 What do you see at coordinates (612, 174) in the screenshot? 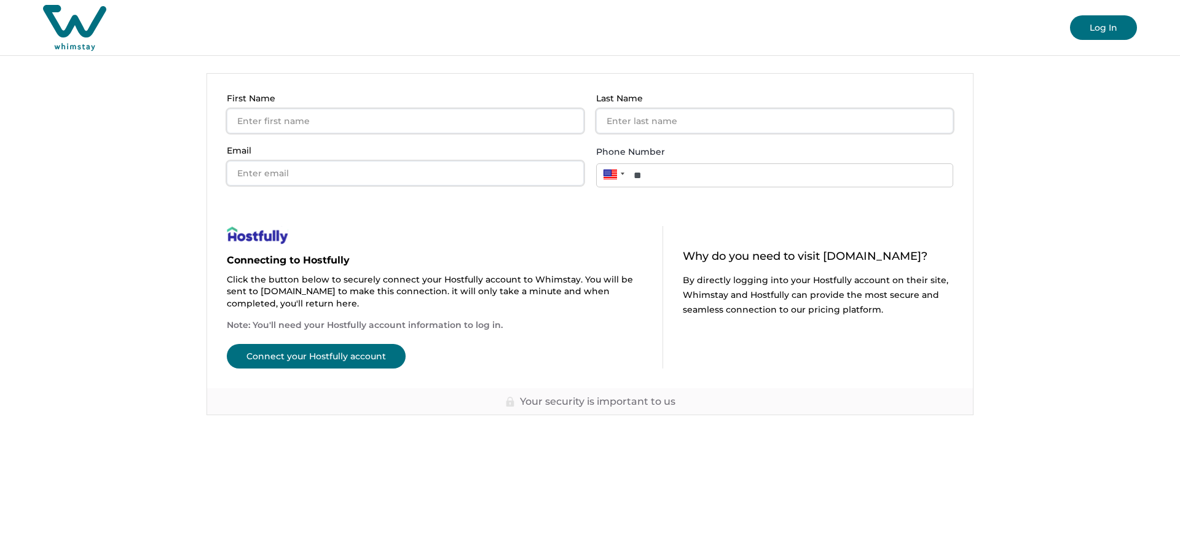
I see `div: United States: + 1` at bounding box center [612, 174].